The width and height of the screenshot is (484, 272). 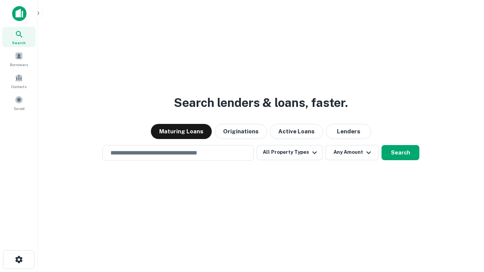 What do you see at coordinates (465, 230) in the screenshot?
I see `div: Chat Widget` at bounding box center [465, 230].